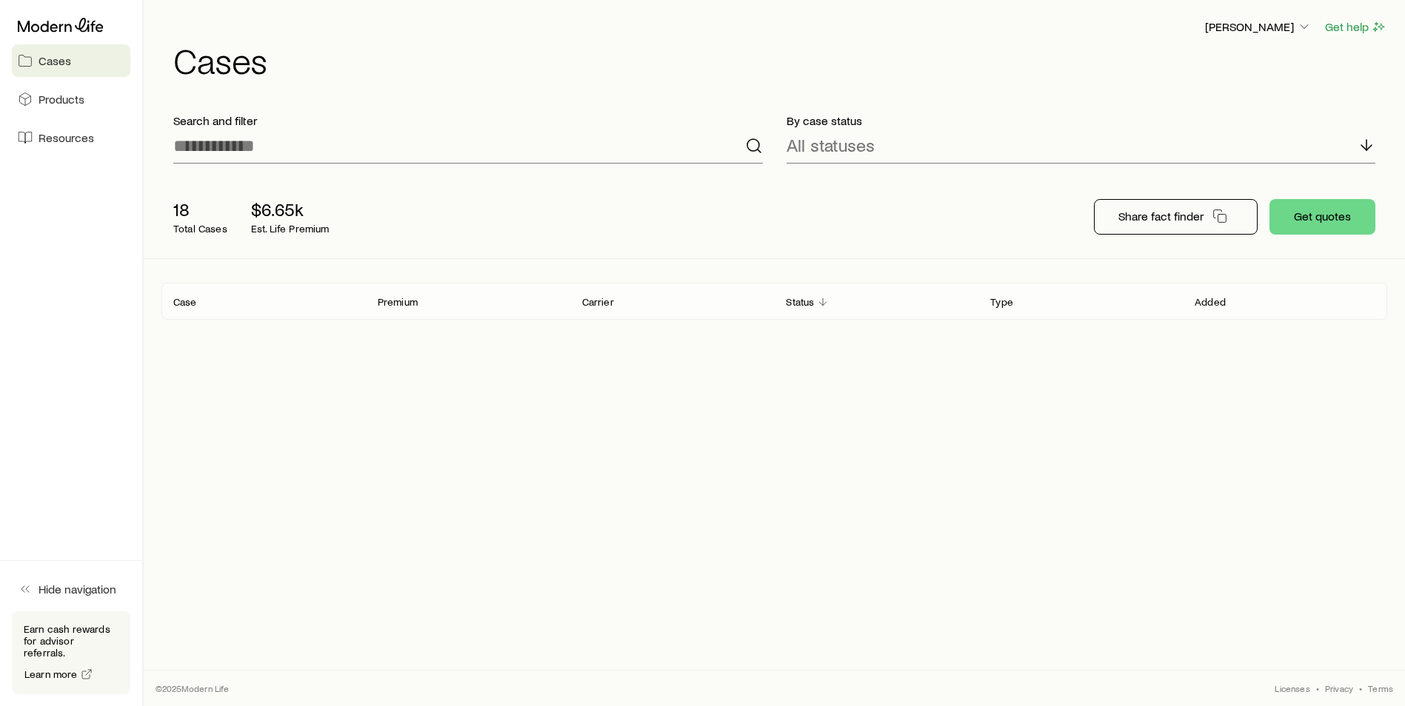  Describe the element at coordinates (55, 61) in the screenshot. I see `span: Cases` at that location.